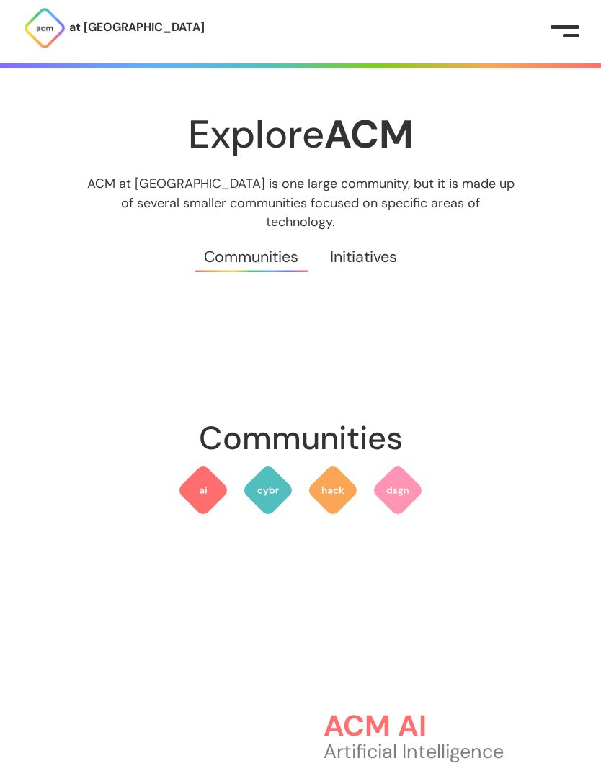 Image resolution: width=601 pixels, height=771 pixels. I want to click on p: Artificial Intelligence, so click(449, 752).